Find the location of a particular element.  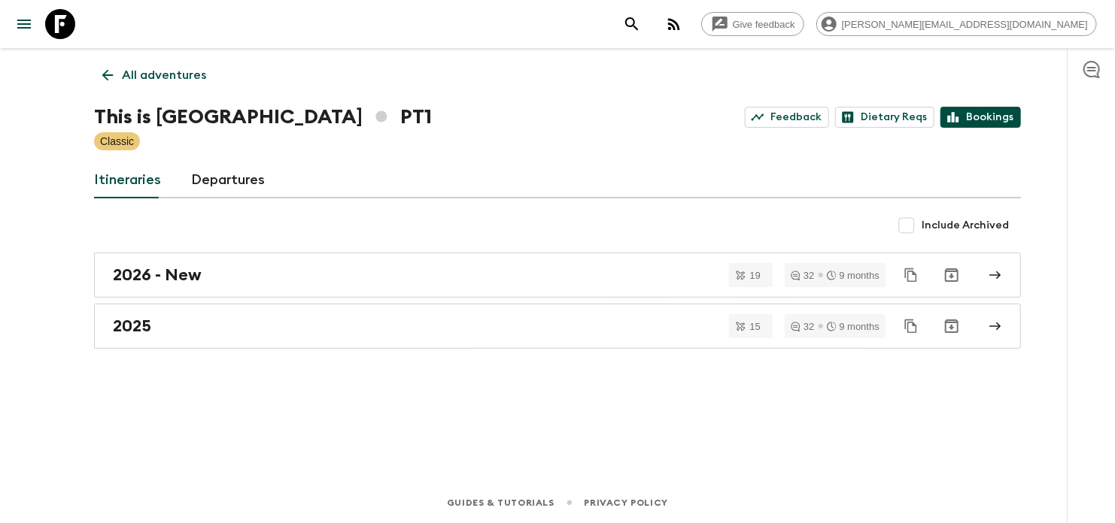

a: Give feedback is located at coordinates (752, 24).